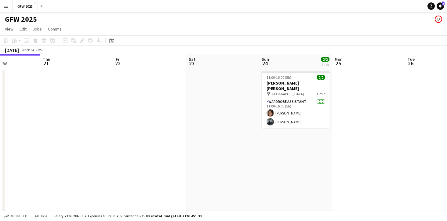 The width and height of the screenshot is (447, 221). What do you see at coordinates (41, 50) in the screenshot?
I see `div: BST` at bounding box center [41, 50].